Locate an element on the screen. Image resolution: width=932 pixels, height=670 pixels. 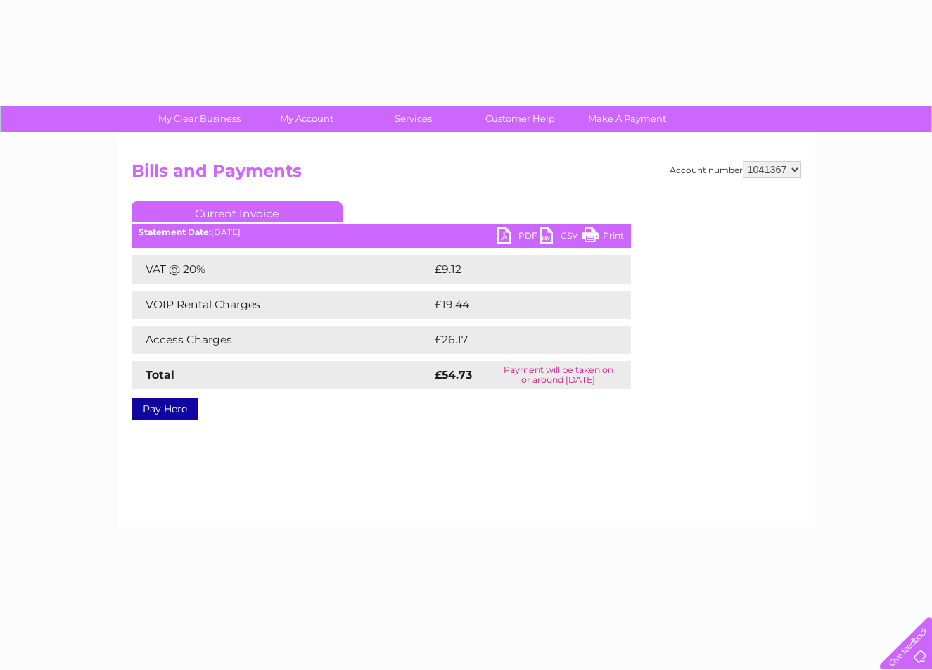
a: CSV is located at coordinates (561, 237).